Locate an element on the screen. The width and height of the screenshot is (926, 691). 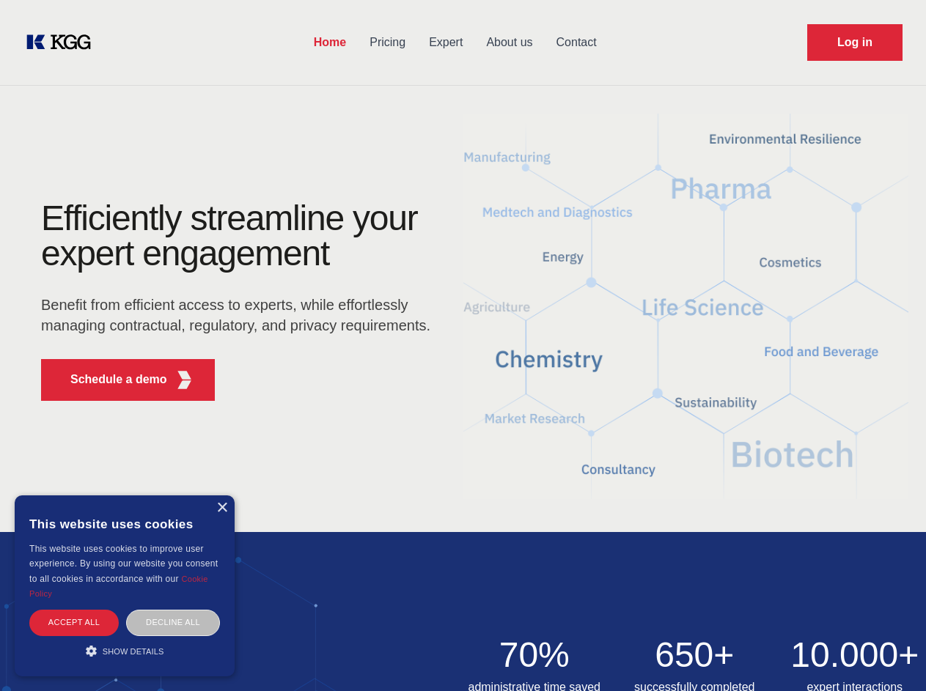
div: This website uses cookies is located at coordinates (125, 524).